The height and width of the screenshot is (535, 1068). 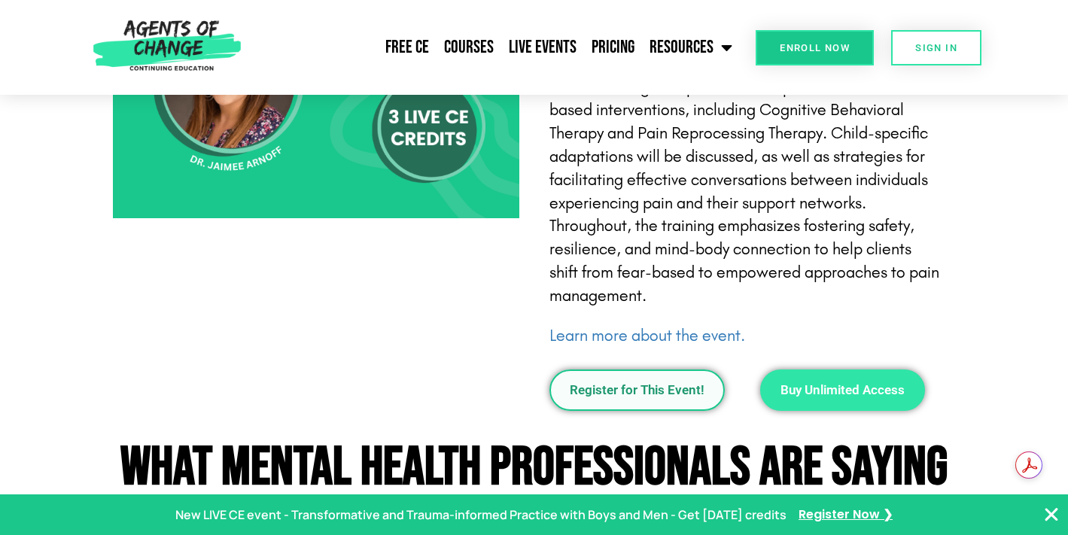 What do you see at coordinates (845, 515) in the screenshot?
I see `span: Register Now ❯` at bounding box center [845, 515].